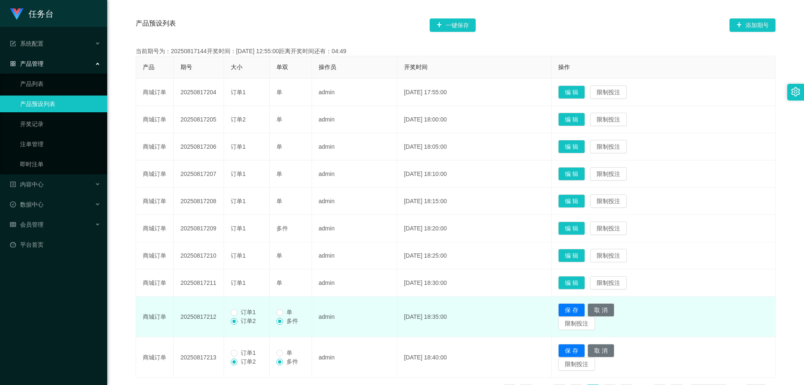 Image resolution: width=804 pixels, height=385 pixels. I want to click on i: 图标: check-circle-o, so click(13, 204).